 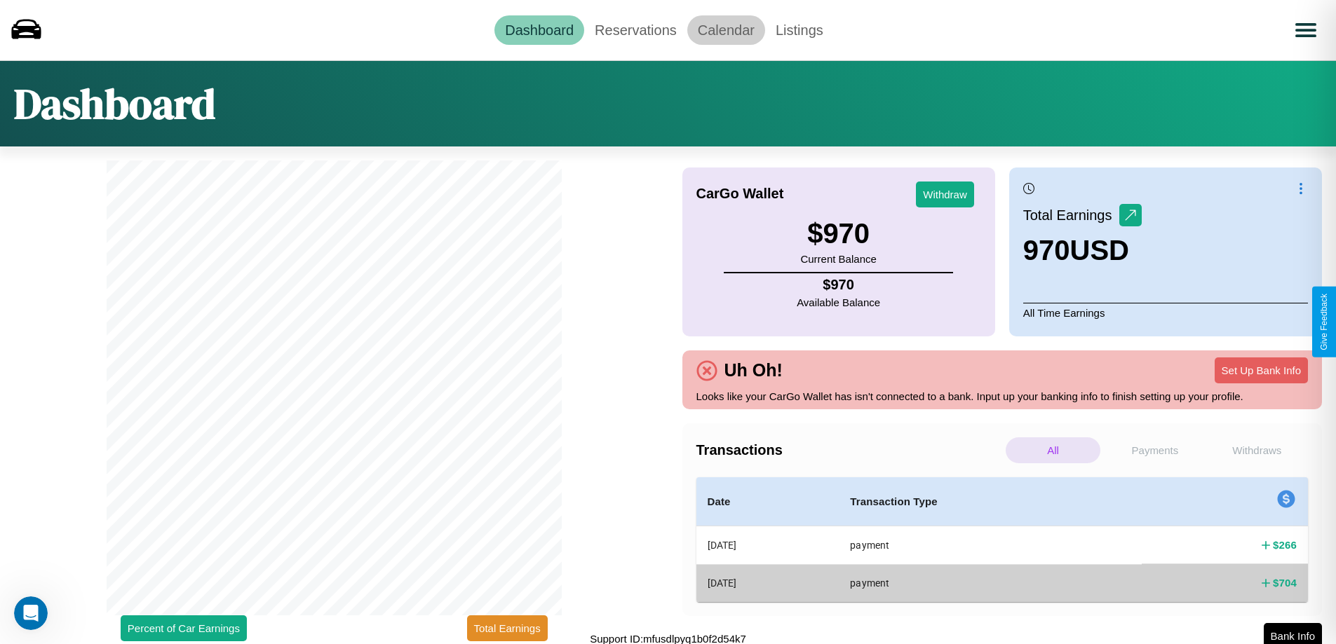 What do you see at coordinates (740, 194) in the screenshot?
I see `h4: CarGo Wallet` at bounding box center [740, 194].